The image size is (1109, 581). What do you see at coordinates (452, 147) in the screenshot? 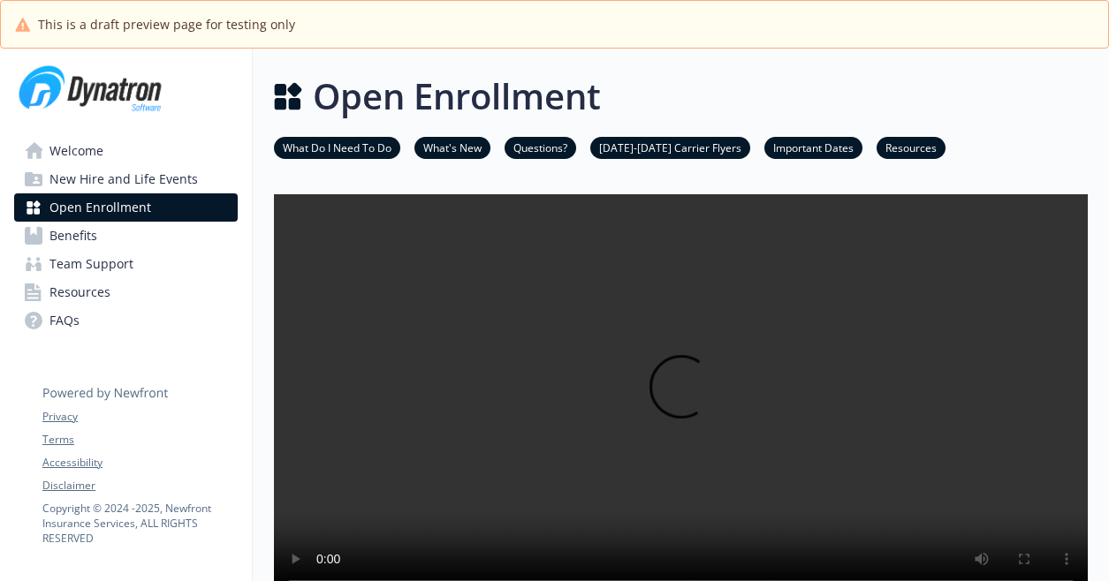
I see `a: What's New` at bounding box center [452, 147].